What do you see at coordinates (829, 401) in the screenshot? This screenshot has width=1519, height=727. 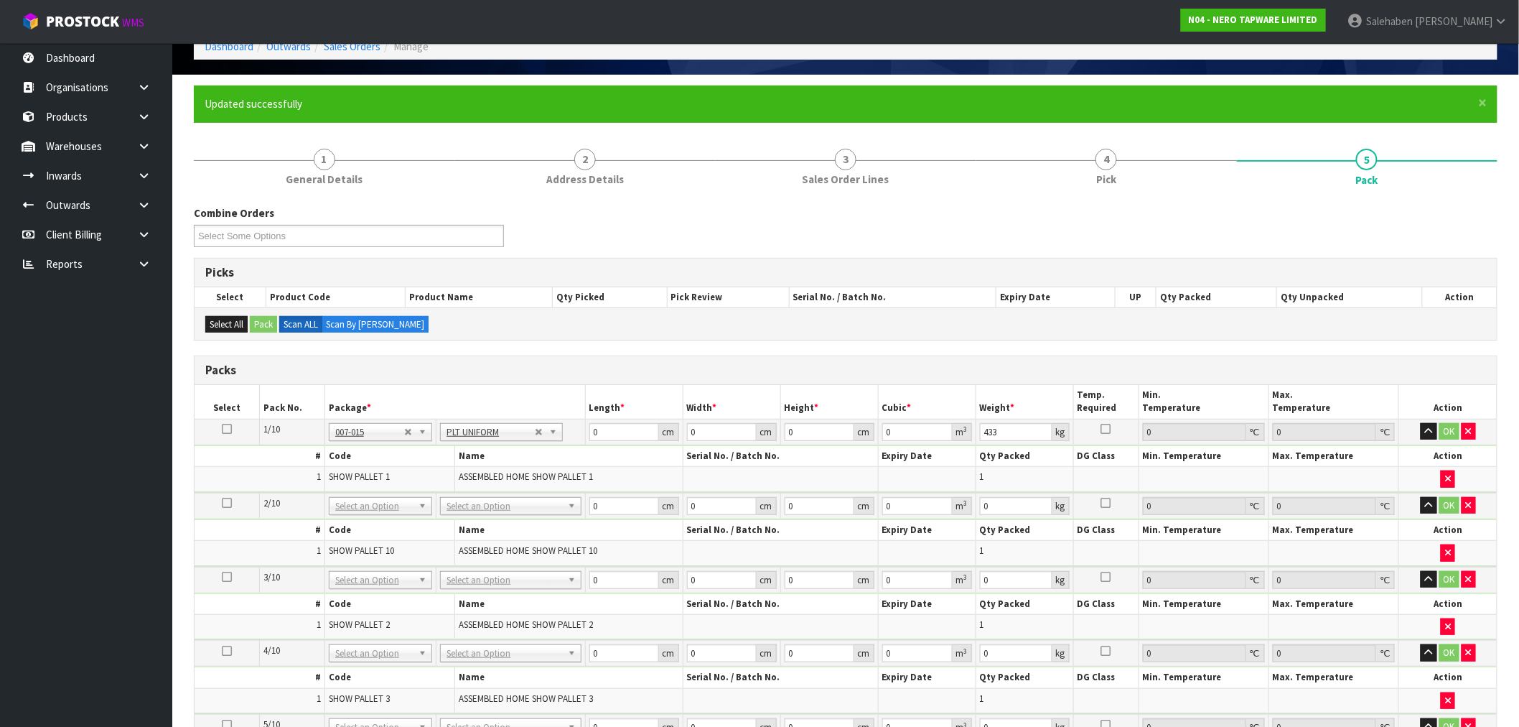 I see `th: Height` at bounding box center [829, 401].